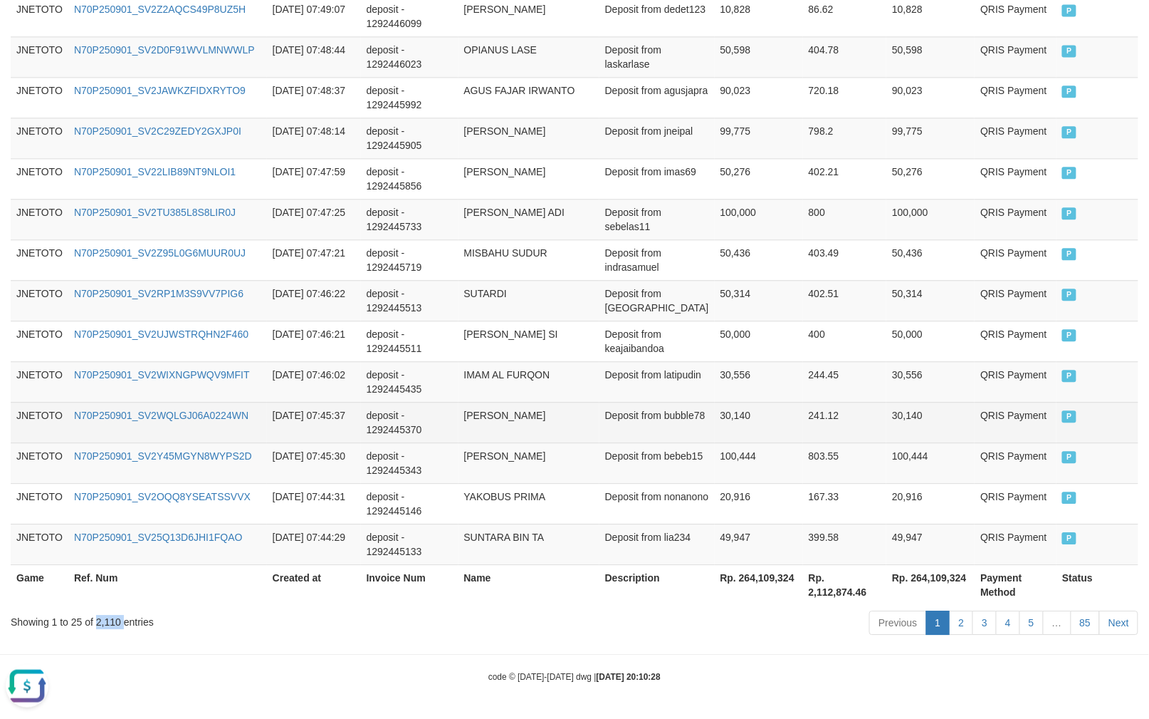 The width and height of the screenshot is (1149, 719). I want to click on td: deposit - 1292445992, so click(409, 97).